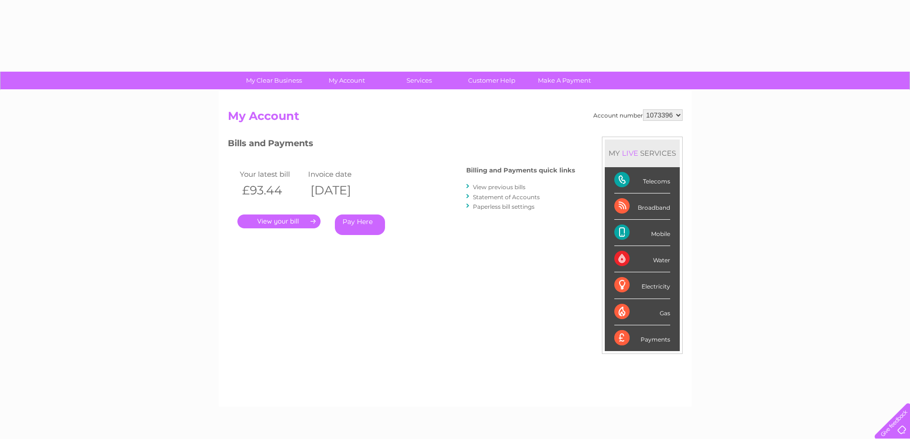 The image size is (910, 439). I want to click on a: View previous bills, so click(499, 187).